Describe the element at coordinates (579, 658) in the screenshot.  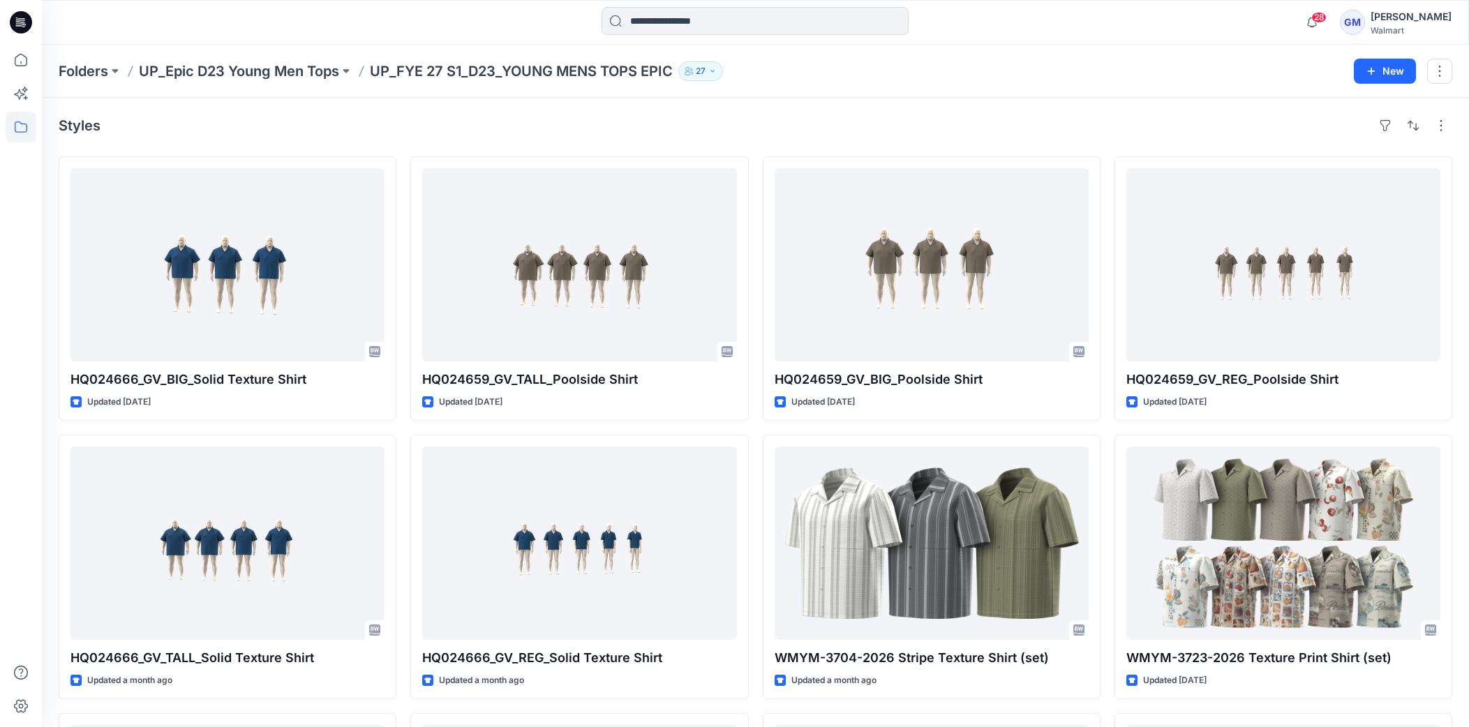
I see `p: HQ024666_GV_REG_Solid Texture Shirt` at that location.